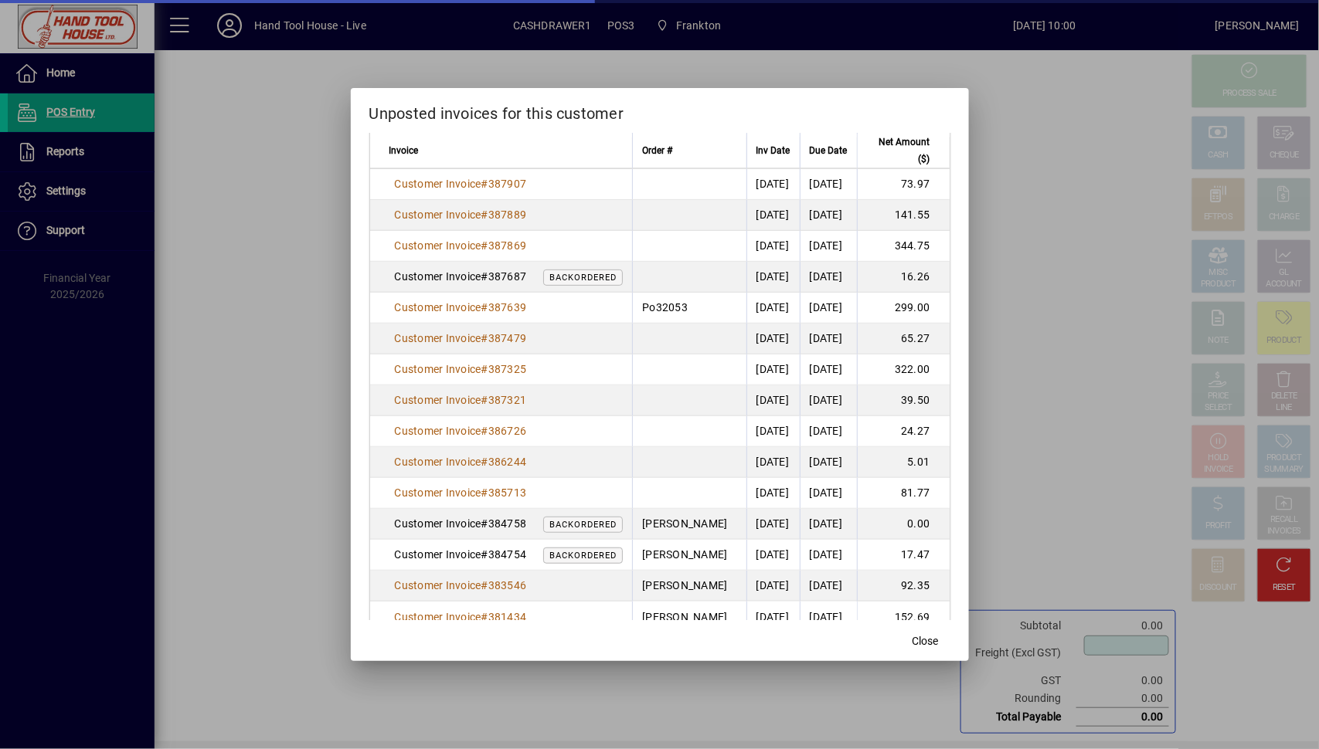 This screenshot has width=1319, height=749. I want to click on td: 81.77, so click(903, 494).